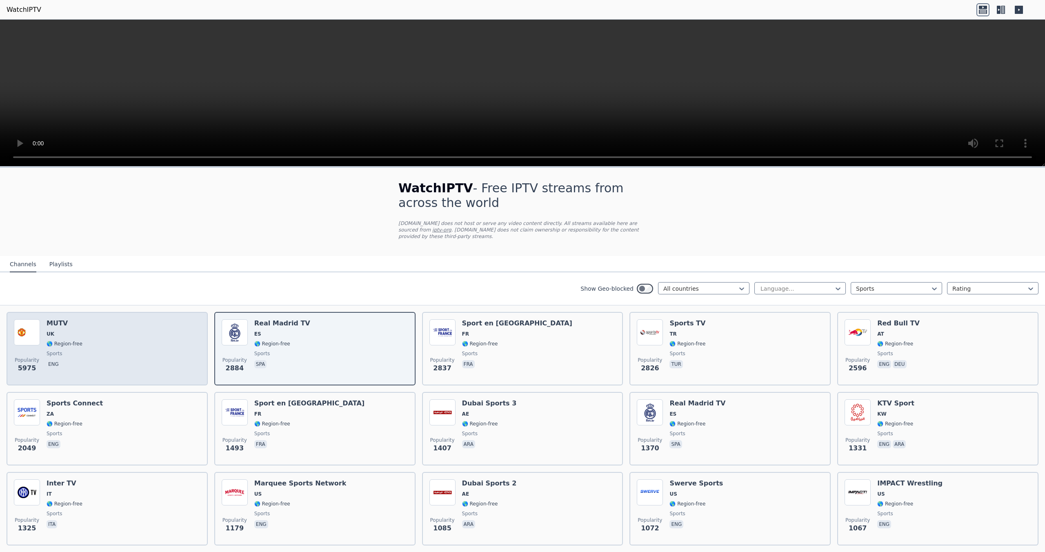 The width and height of the screenshot is (1045, 552). I want to click on span: 2596, so click(858, 368).